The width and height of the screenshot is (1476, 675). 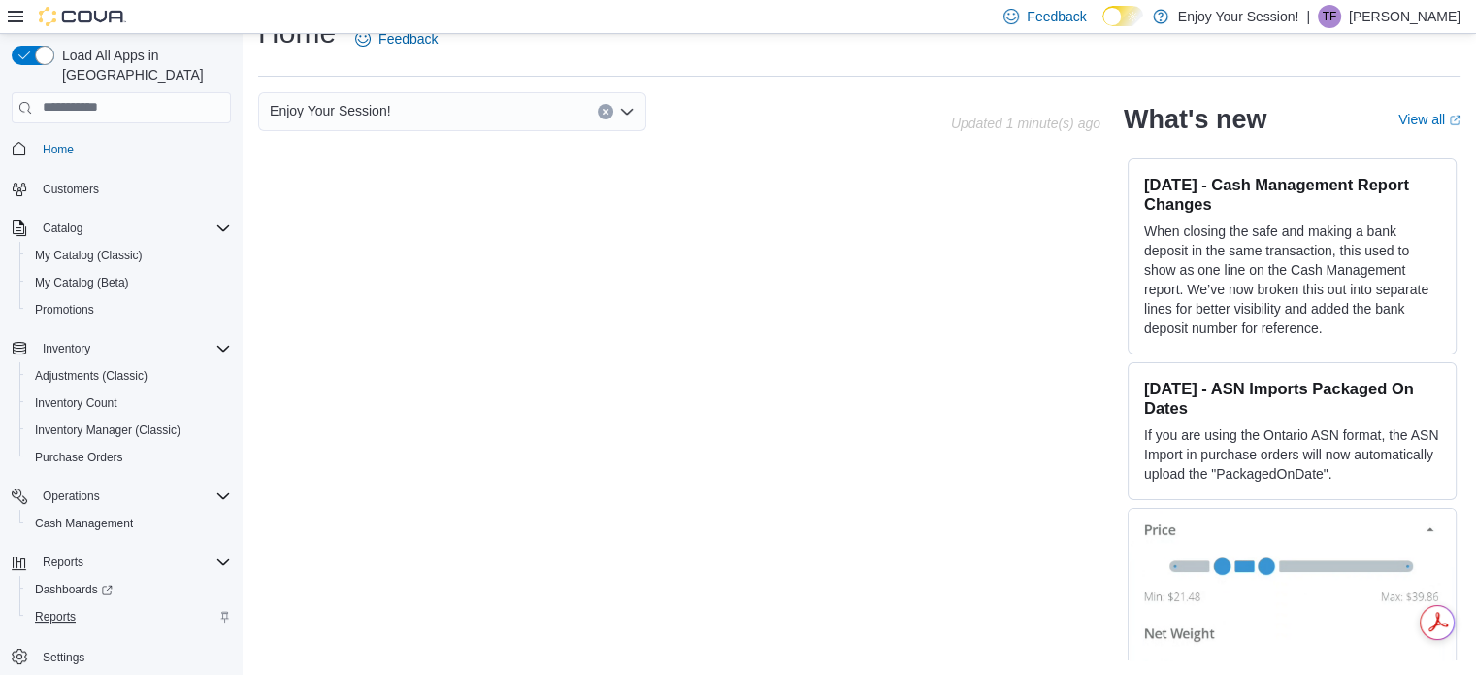 I want to click on div: Toni Fournier, so click(x=1330, y=16).